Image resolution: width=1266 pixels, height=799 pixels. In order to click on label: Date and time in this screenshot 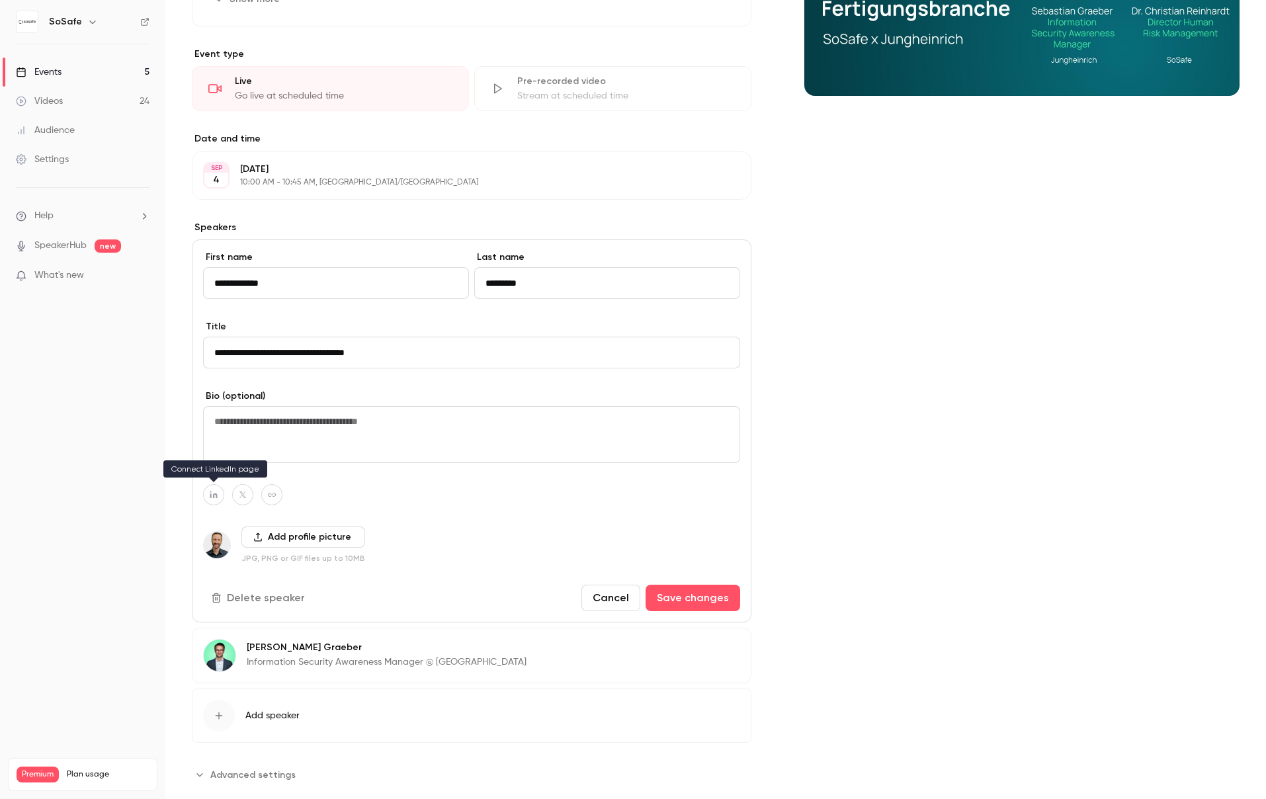, I will do `click(472, 139)`.